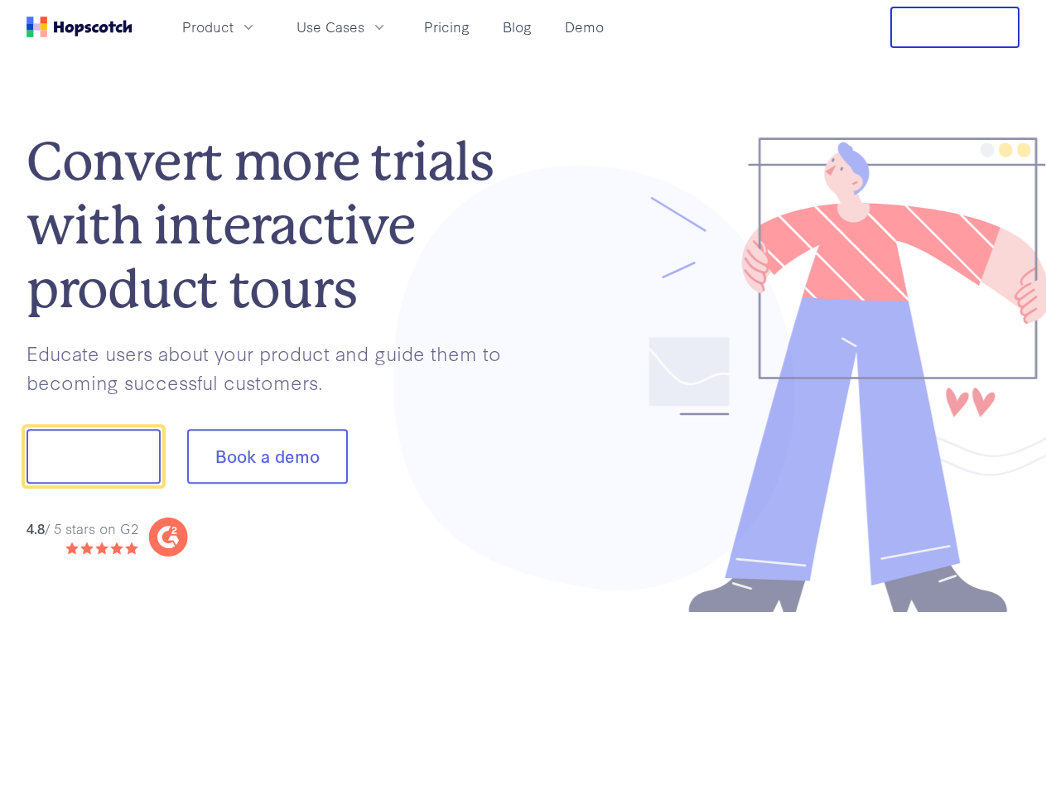 This screenshot has width=1046, height=795. What do you see at coordinates (79, 26) in the screenshot?
I see `a: Home` at bounding box center [79, 26].